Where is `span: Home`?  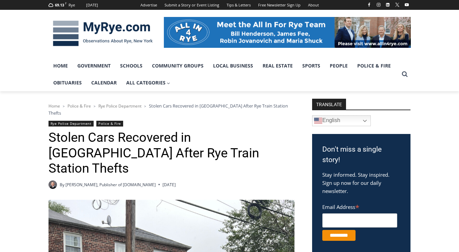
span: Home is located at coordinates (54, 106).